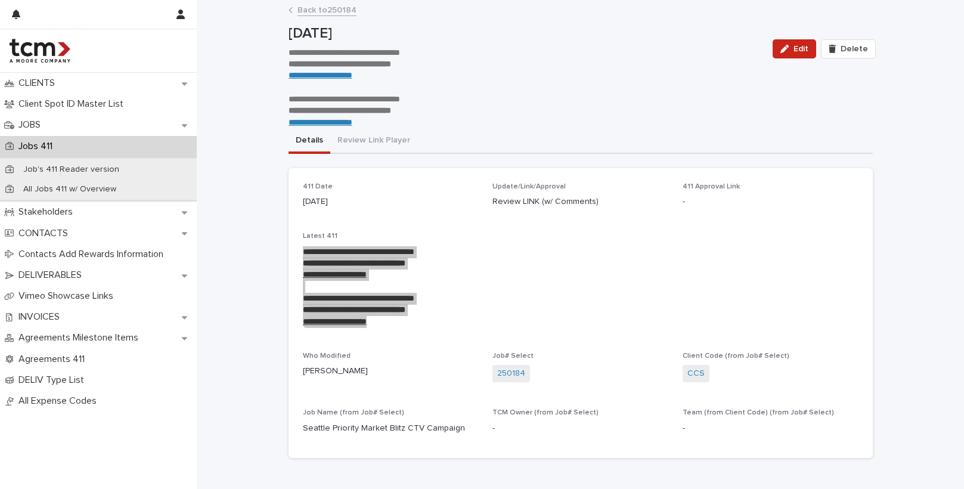  Describe the element at coordinates (93, 254) in the screenshot. I see `p: Contacts Add Rewards Information` at that location.